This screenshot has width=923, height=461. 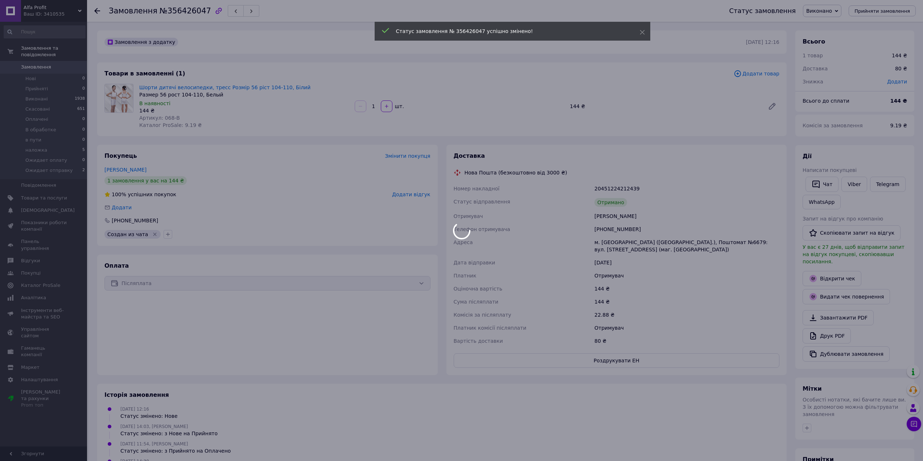 I want to click on div: Статус змінено: з Прийнято на Оплачено, so click(x=176, y=451).